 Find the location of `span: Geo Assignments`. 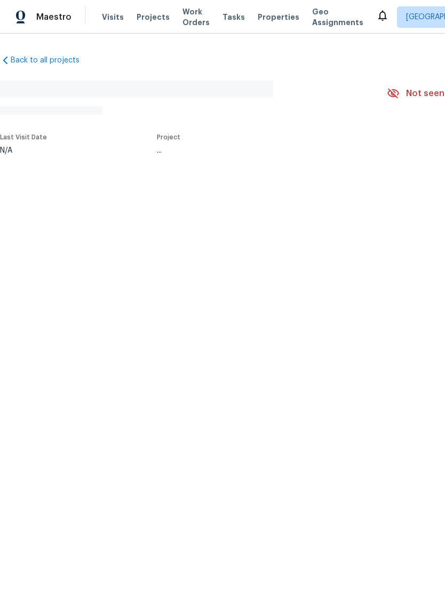

span: Geo Assignments is located at coordinates (338, 17).